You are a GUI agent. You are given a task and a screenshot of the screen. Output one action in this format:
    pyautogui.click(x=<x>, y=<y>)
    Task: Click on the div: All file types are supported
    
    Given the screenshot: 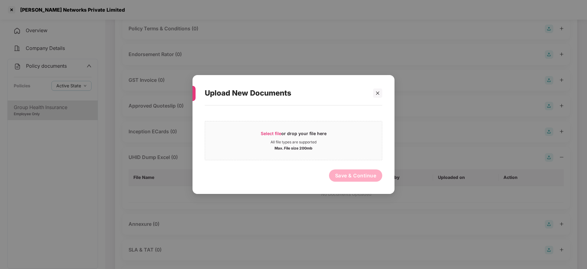 What is the action you would take?
    pyautogui.click(x=294, y=142)
    